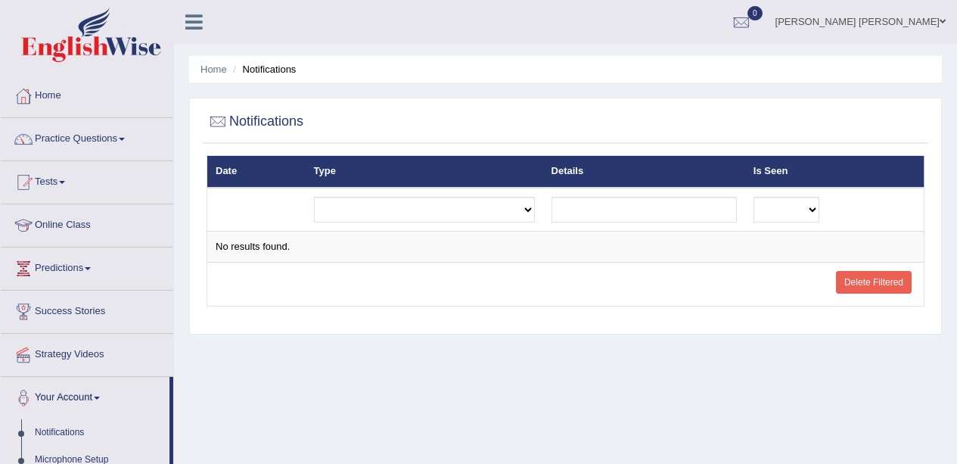 The image size is (957, 464). I want to click on span: 0, so click(755, 13).